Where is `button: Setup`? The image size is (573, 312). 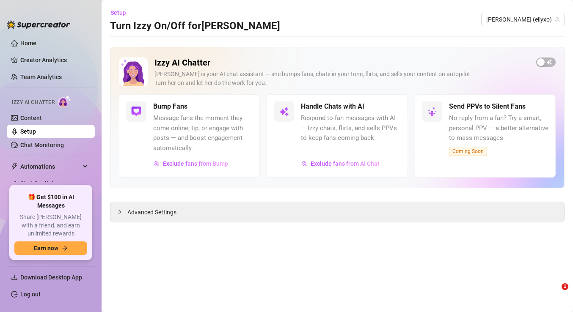
button: Setup is located at coordinates (121, 13).